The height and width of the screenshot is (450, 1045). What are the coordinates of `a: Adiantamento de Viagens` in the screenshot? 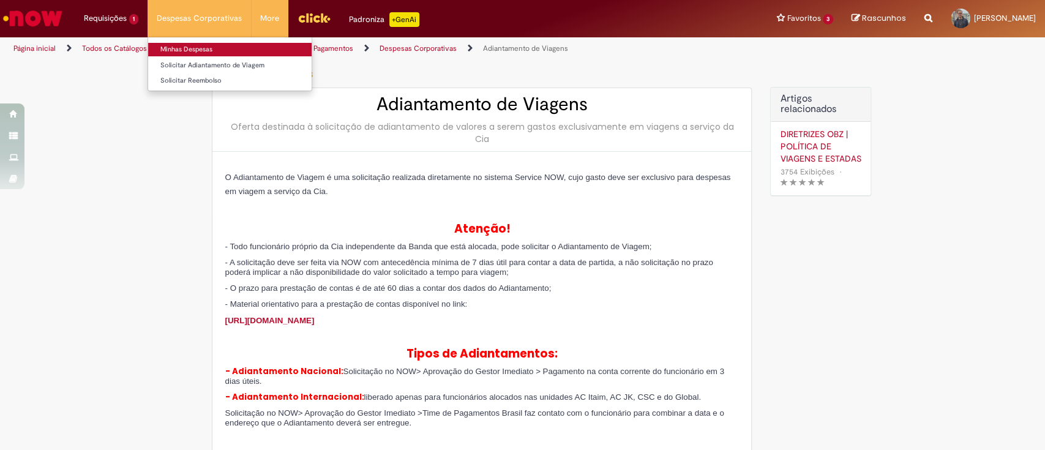 It's located at (525, 48).